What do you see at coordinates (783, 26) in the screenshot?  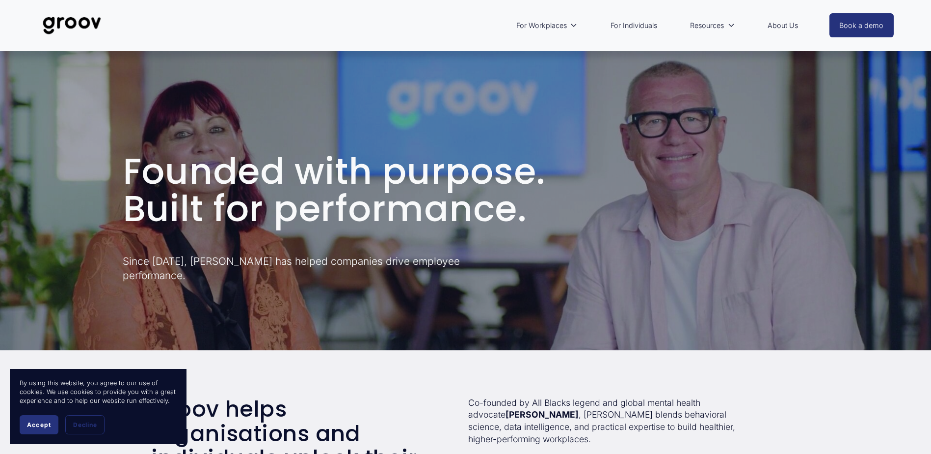 I see `a: About Us` at bounding box center [783, 26].